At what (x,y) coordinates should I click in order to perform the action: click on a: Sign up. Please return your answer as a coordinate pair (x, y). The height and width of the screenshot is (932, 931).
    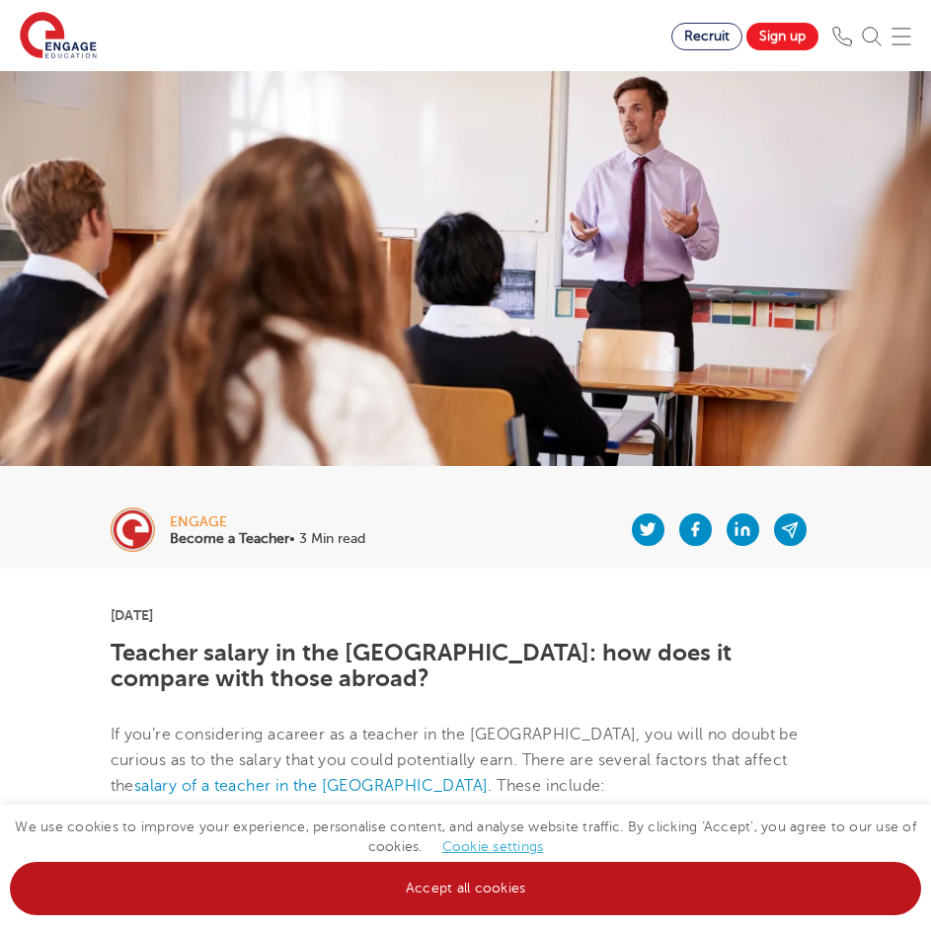
    Looking at the image, I should click on (782, 37).